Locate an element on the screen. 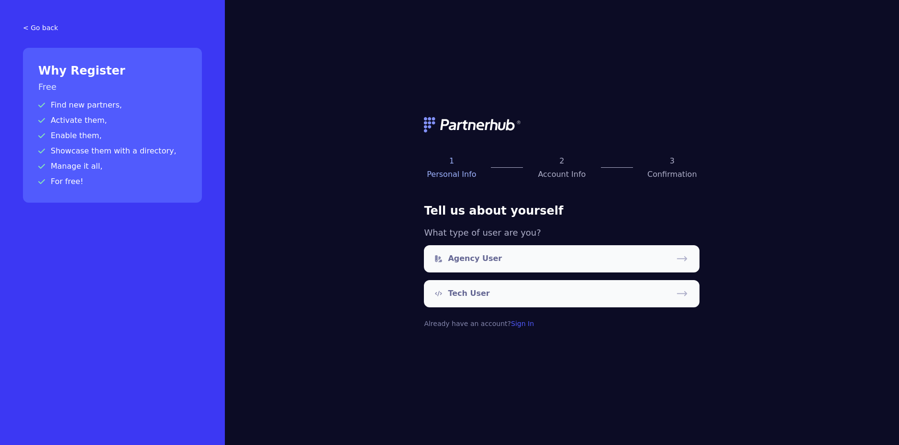 The width and height of the screenshot is (899, 445). h3: Free is located at coordinates (112, 87).